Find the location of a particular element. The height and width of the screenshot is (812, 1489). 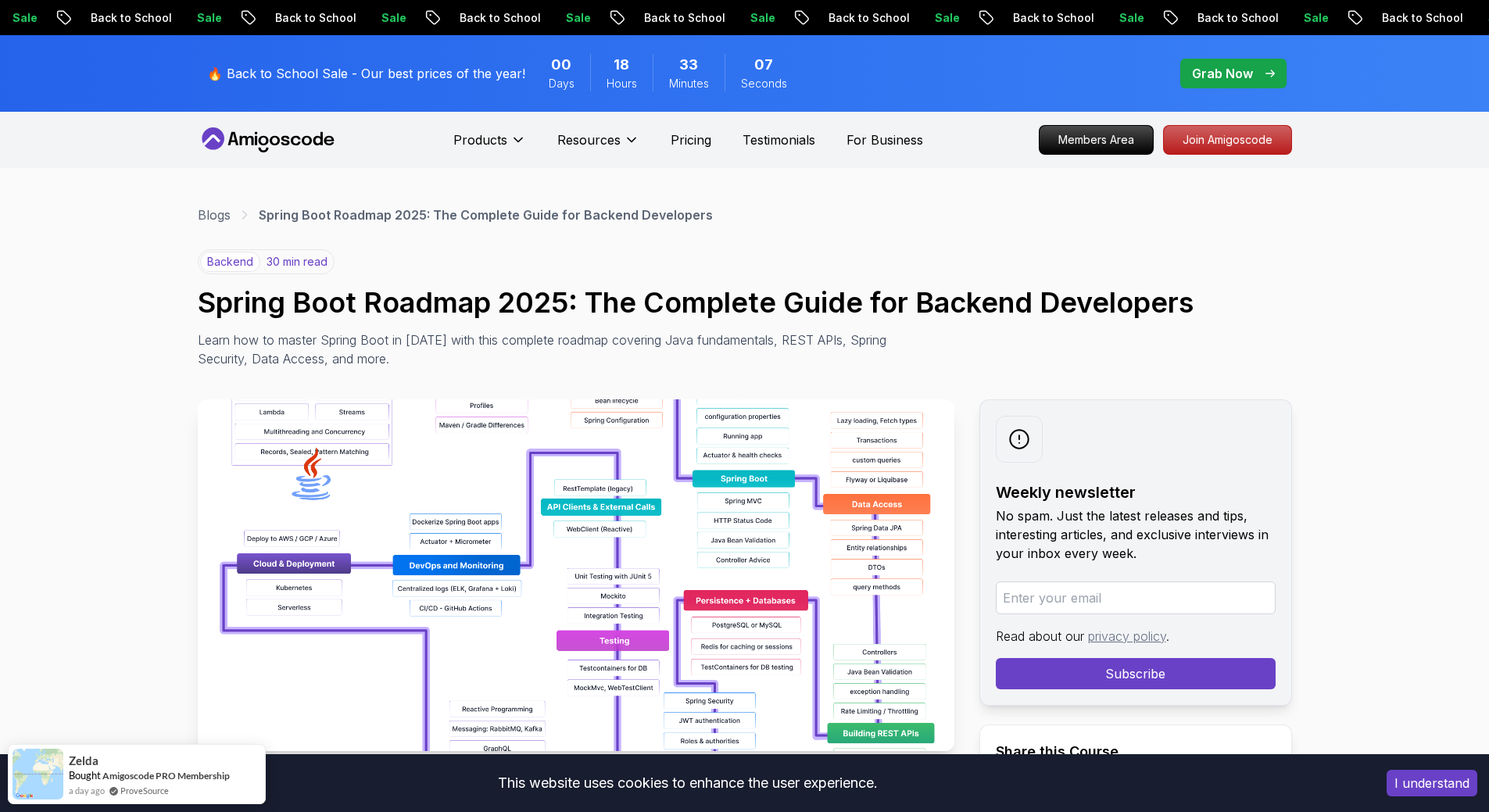

p: Resources is located at coordinates (589, 139).